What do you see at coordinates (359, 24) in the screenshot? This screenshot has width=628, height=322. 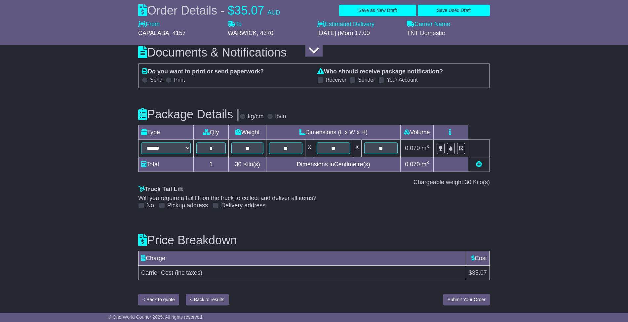 I see `label: Estimated Delivery` at bounding box center [359, 24].